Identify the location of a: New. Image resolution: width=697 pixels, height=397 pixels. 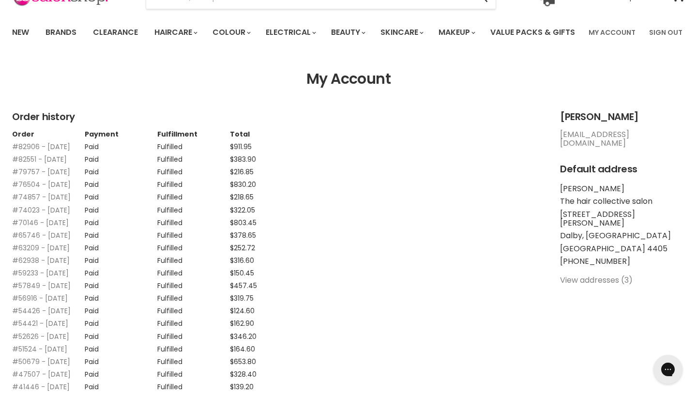
(20, 32).